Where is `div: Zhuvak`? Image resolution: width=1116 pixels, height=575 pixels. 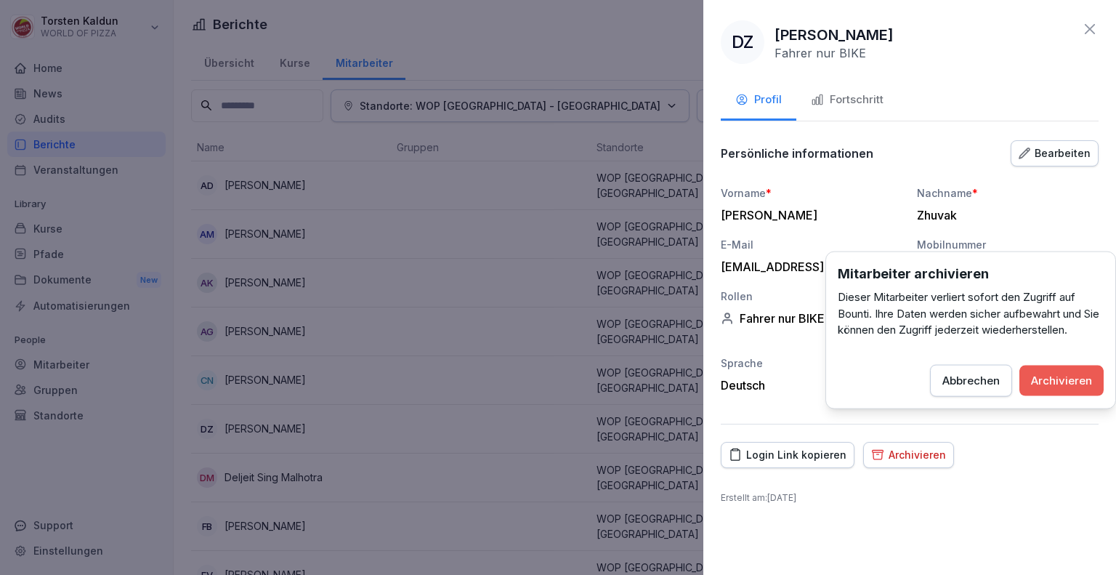 div: Zhuvak is located at coordinates (1004, 215).